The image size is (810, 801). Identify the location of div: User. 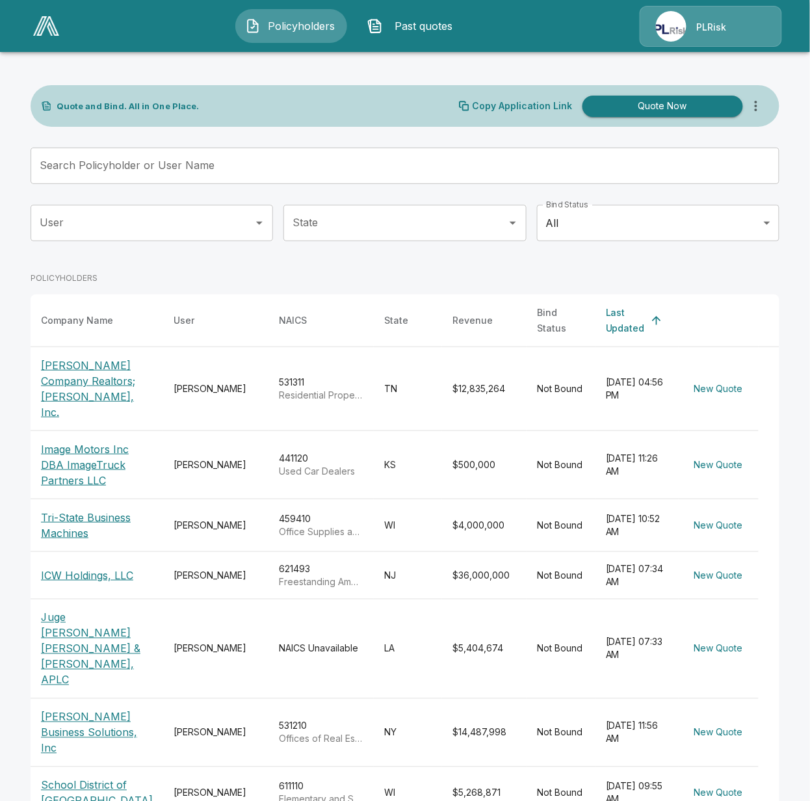
(184, 320).